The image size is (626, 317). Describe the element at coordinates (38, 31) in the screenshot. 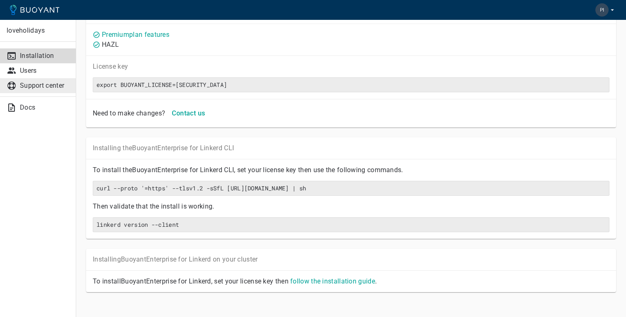

I see `p: loveholidays` at that location.